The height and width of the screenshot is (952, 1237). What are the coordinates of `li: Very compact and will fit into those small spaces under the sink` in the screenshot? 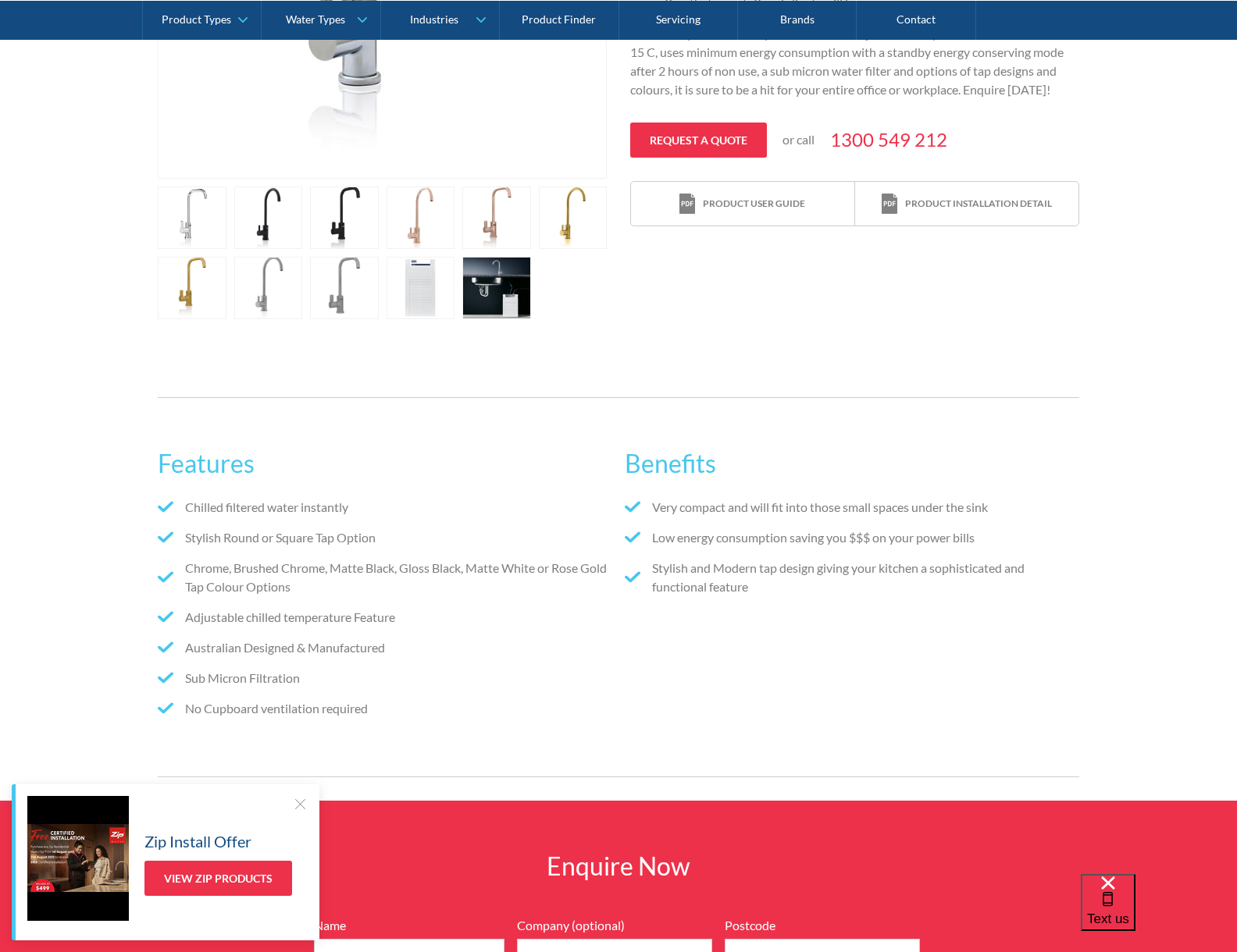 It's located at (852, 508).